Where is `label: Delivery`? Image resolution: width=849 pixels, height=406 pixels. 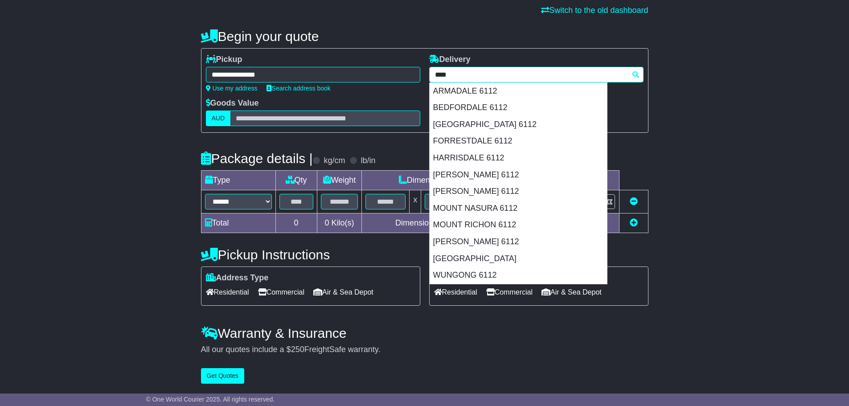
label: Delivery is located at coordinates (450, 60).